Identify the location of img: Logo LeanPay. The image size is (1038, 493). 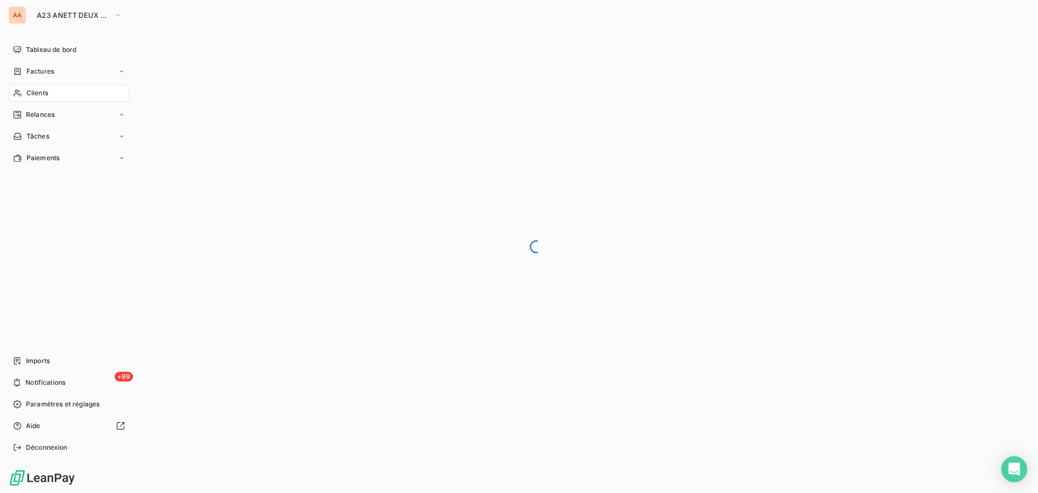
(42, 477).